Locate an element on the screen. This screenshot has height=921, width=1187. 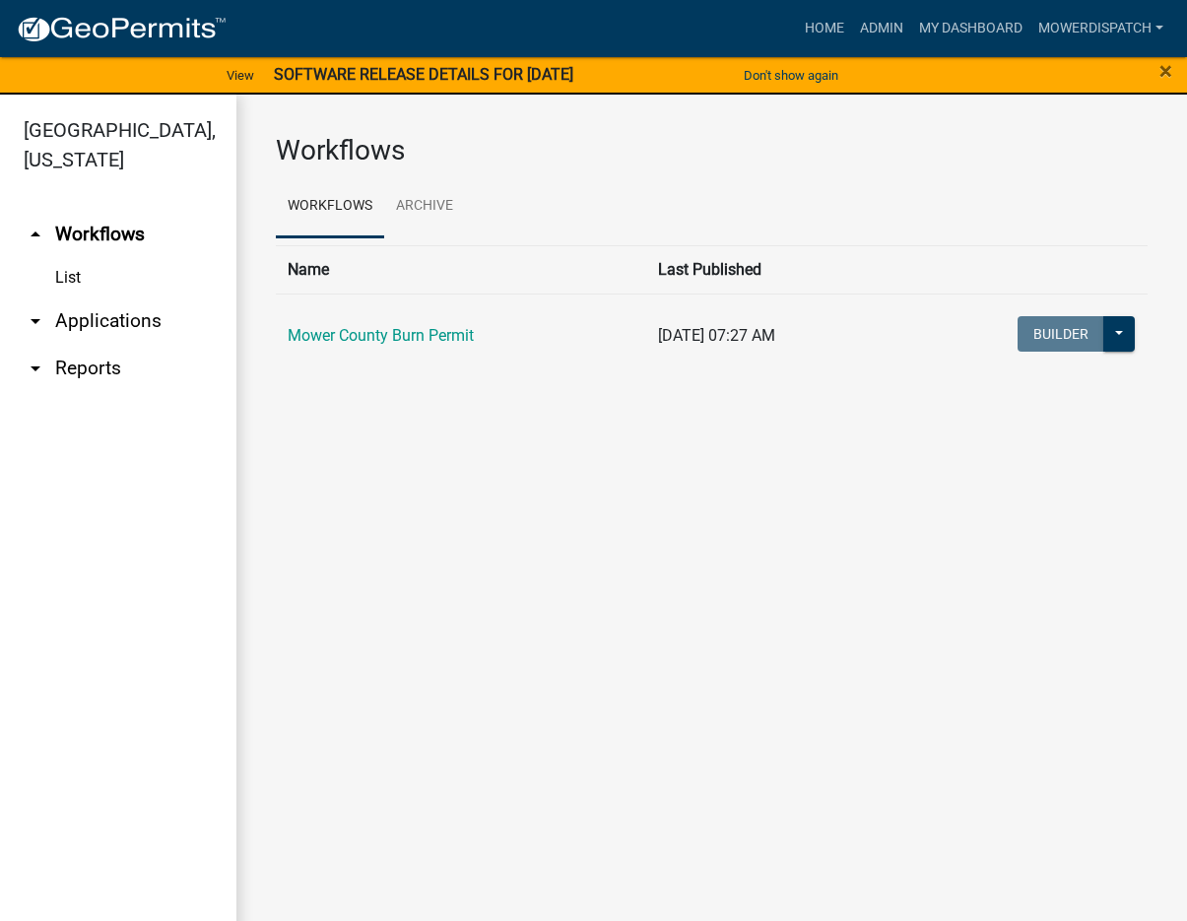
i: arrow_drop_up is located at coordinates (35, 234).